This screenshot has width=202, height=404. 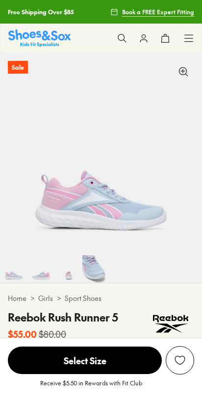 What do you see at coordinates (40, 38) in the screenshot?
I see `img: SNS_Logo_Responsive.svg` at bounding box center [40, 38].